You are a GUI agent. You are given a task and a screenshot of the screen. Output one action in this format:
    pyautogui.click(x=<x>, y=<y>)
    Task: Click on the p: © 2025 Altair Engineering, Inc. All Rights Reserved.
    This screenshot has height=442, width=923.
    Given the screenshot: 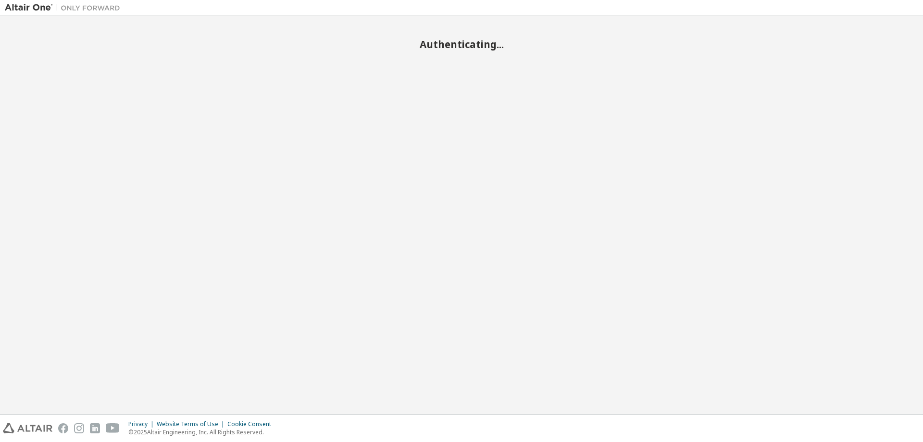 What is the action you would take?
    pyautogui.click(x=202, y=432)
    